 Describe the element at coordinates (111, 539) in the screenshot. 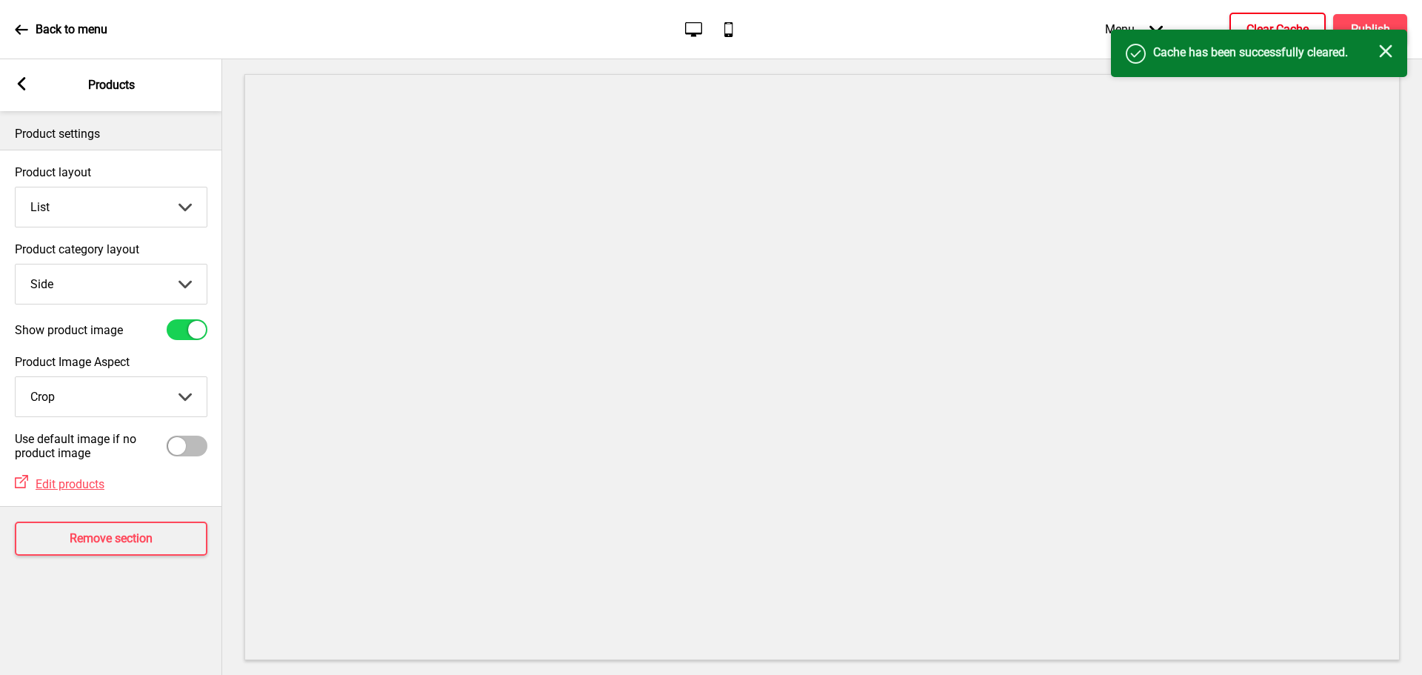

I see `h4: Remove section` at that location.